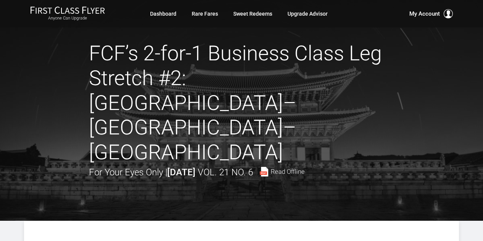 The height and width of the screenshot is (241, 483). Describe the element at coordinates (225, 172) in the screenshot. I see `span: Vol. 21 No. 6` at that location.